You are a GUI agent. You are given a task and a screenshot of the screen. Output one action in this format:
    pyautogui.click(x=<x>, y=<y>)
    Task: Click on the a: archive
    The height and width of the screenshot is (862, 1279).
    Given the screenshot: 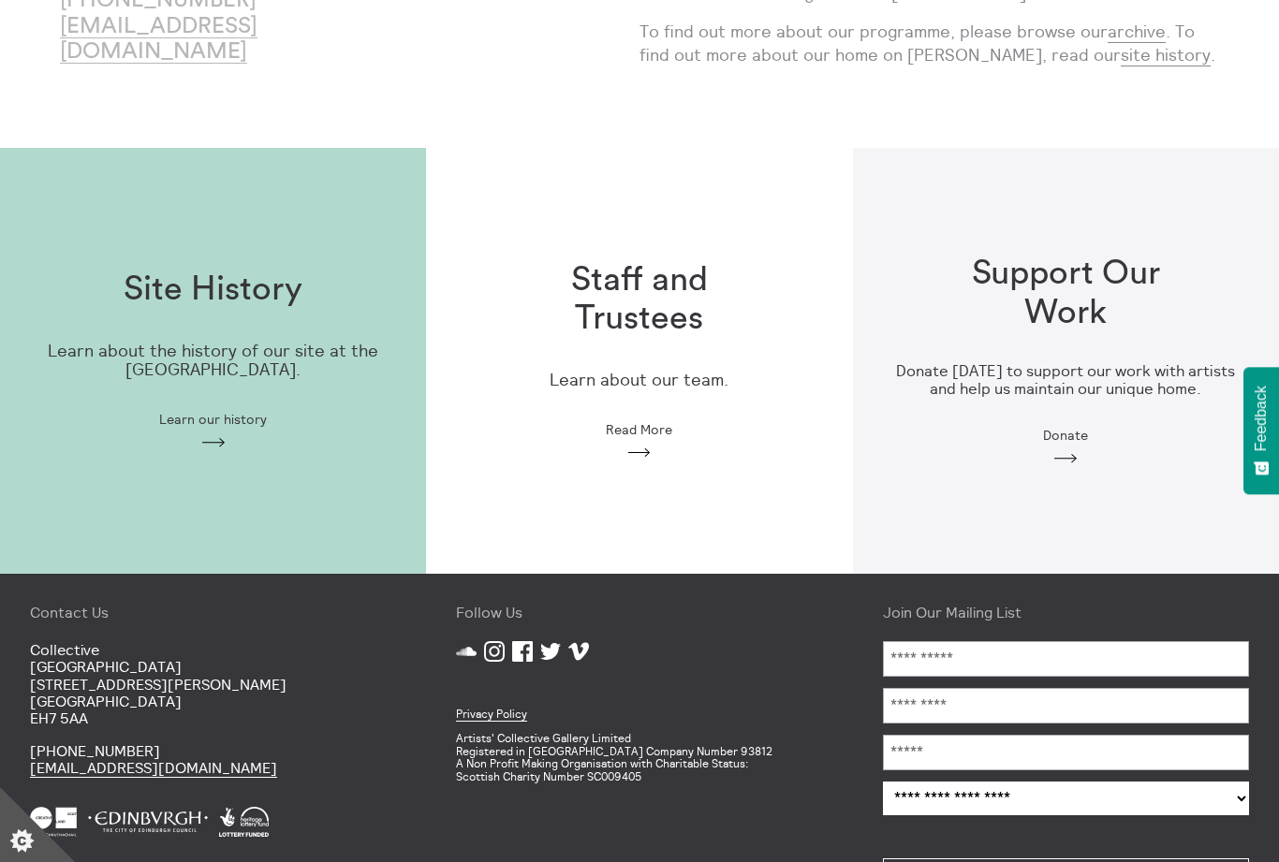 What is the action you would take?
    pyautogui.click(x=1136, y=32)
    